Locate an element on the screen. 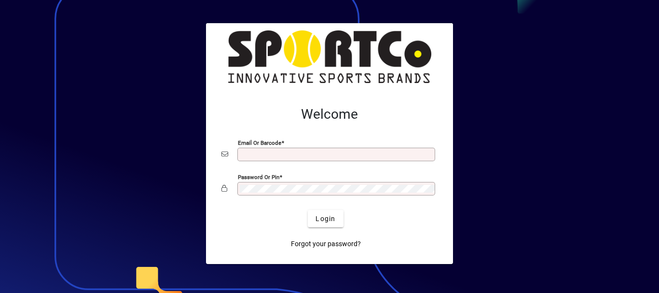  a: Forgot your password? is located at coordinates (326, 244).